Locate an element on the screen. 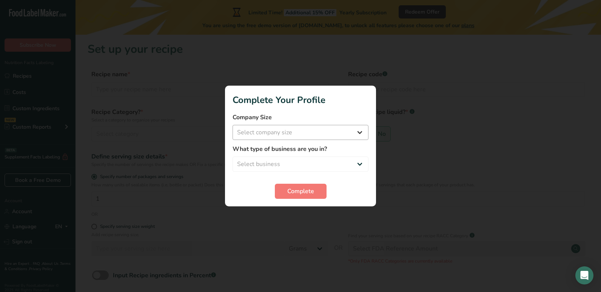 The width and height of the screenshot is (601, 292). label: What type of business are you in? is located at coordinates (300, 149).